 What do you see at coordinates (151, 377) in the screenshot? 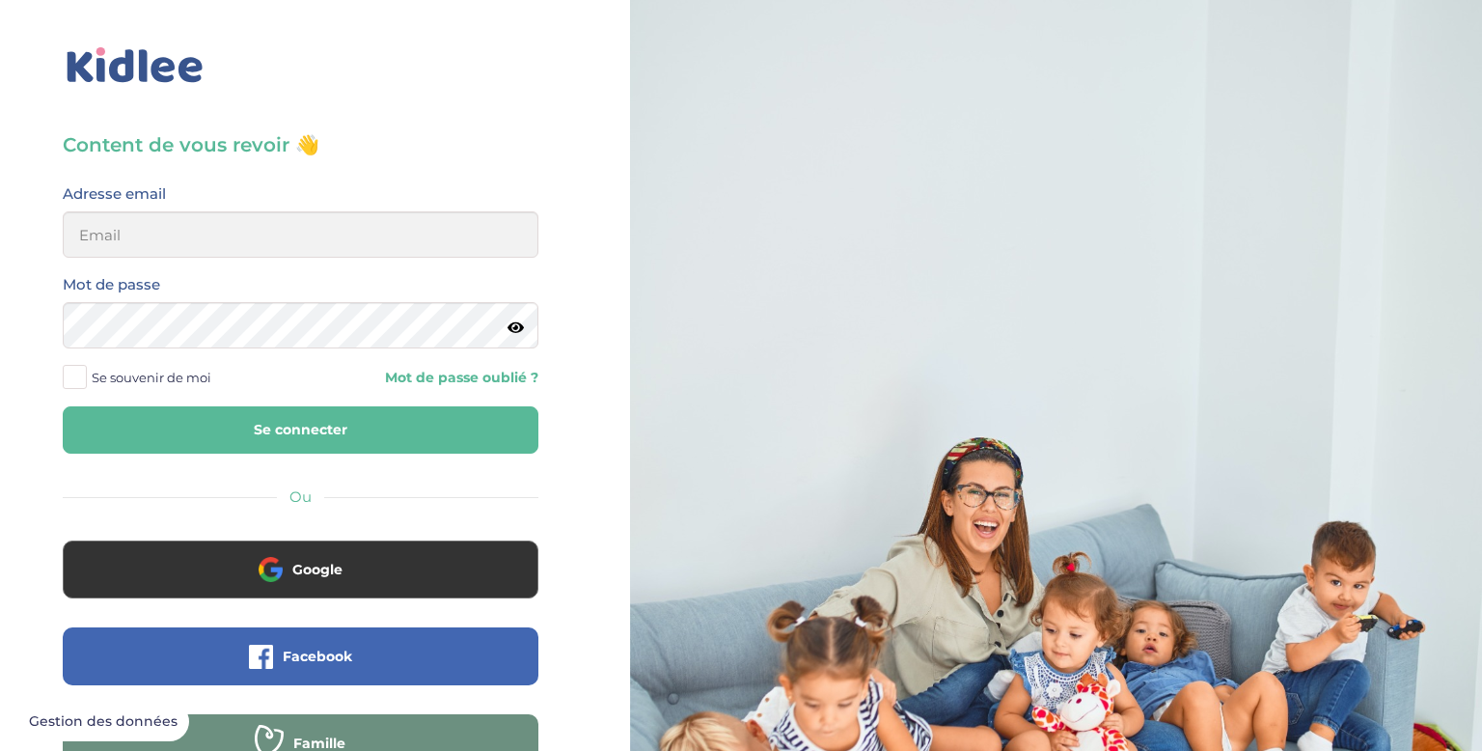
I see `span: Se souvenir de moi` at bounding box center [151, 377].